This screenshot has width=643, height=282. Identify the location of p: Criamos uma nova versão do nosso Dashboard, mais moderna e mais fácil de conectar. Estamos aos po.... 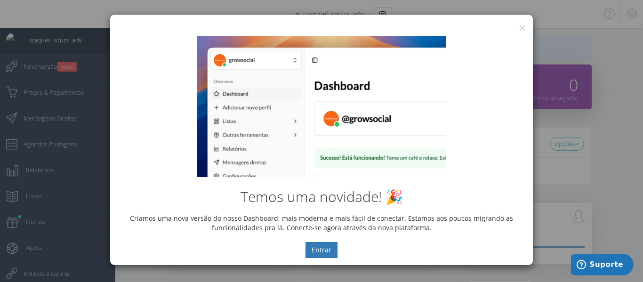
(322, 223).